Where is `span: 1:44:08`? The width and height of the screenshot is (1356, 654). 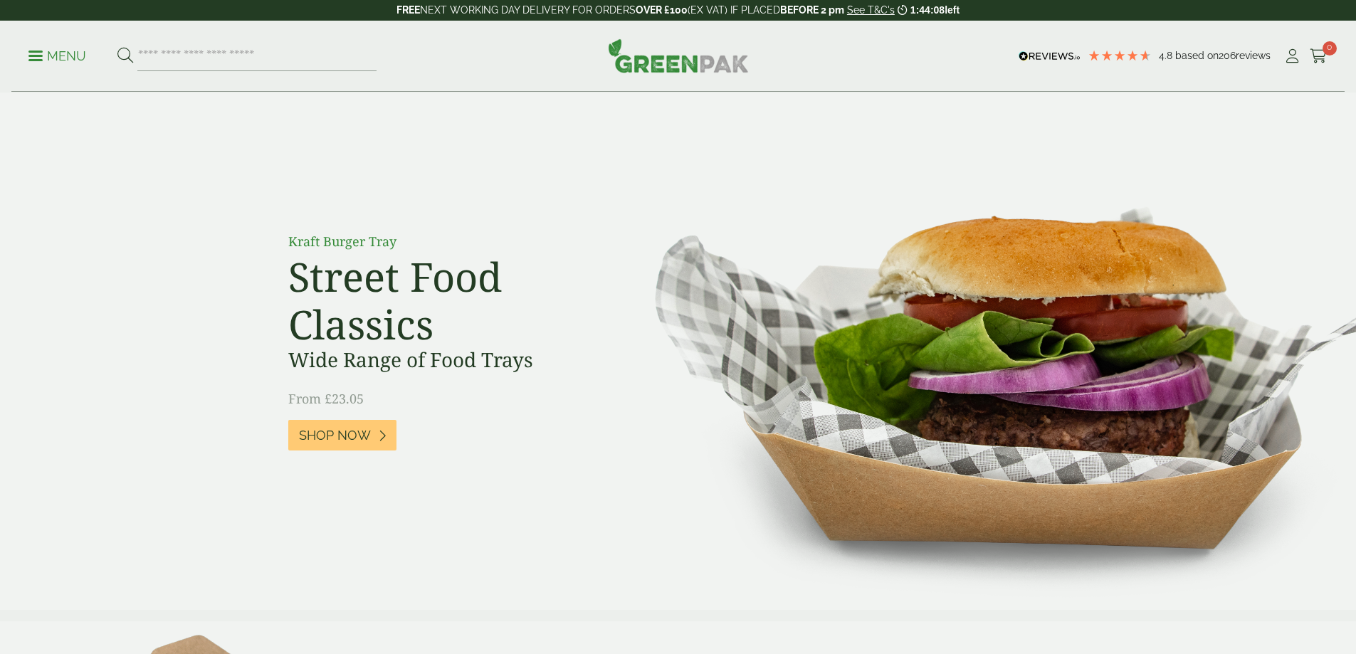 span: 1:44:08 is located at coordinates (927, 10).